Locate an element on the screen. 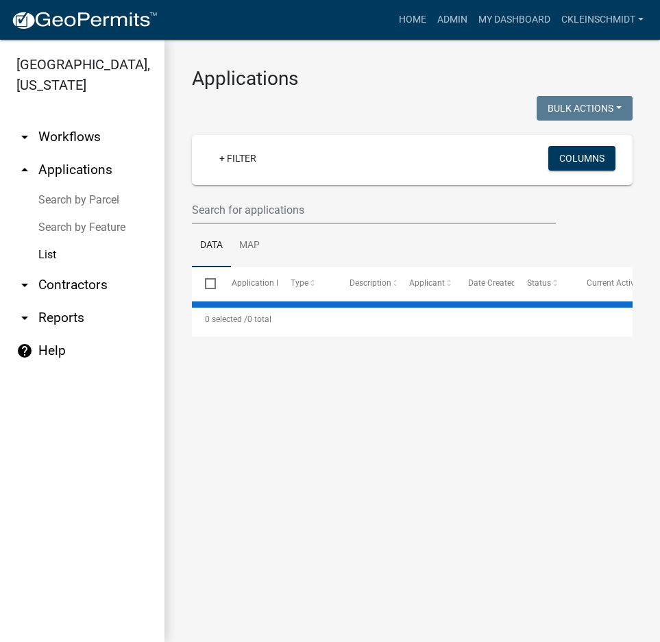 The width and height of the screenshot is (660, 642). span: Current Activity is located at coordinates (615, 283).